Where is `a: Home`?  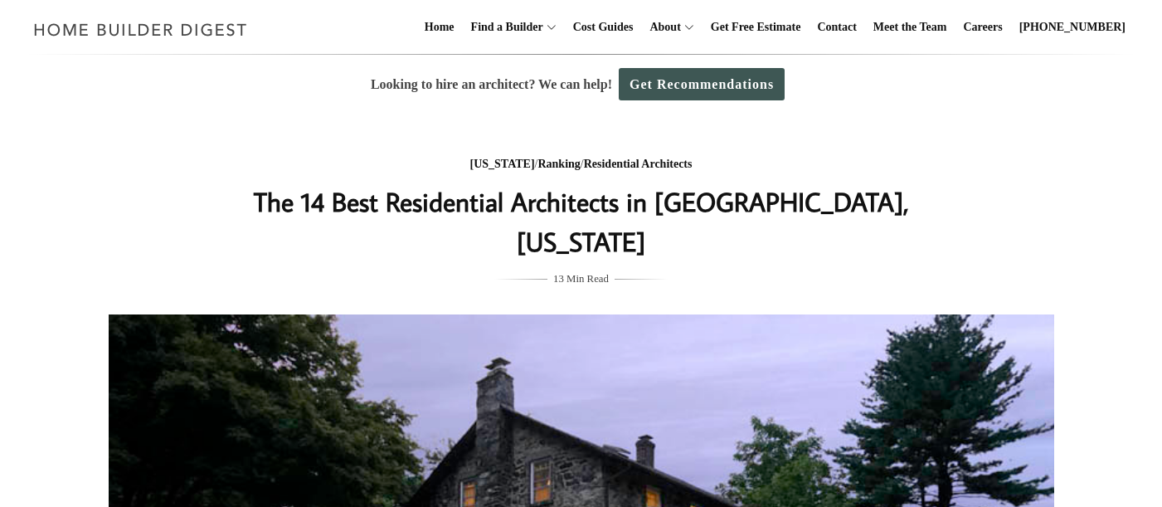
a: Home is located at coordinates (439, 27).